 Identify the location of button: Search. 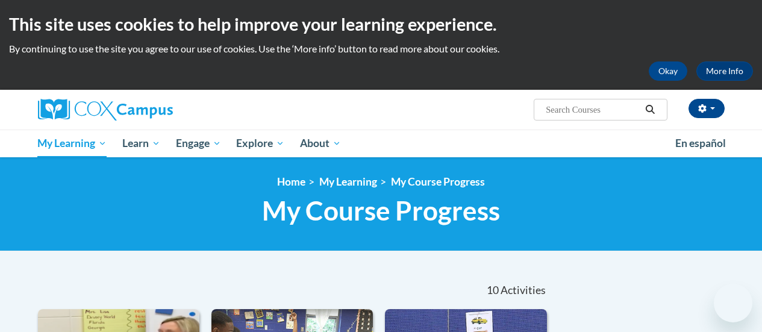
(650, 110).